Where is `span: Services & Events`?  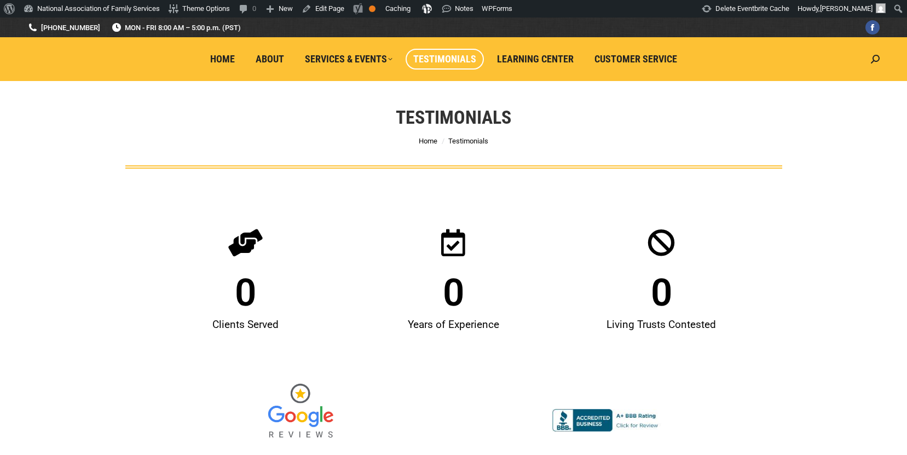 span: Services & Events is located at coordinates (349, 59).